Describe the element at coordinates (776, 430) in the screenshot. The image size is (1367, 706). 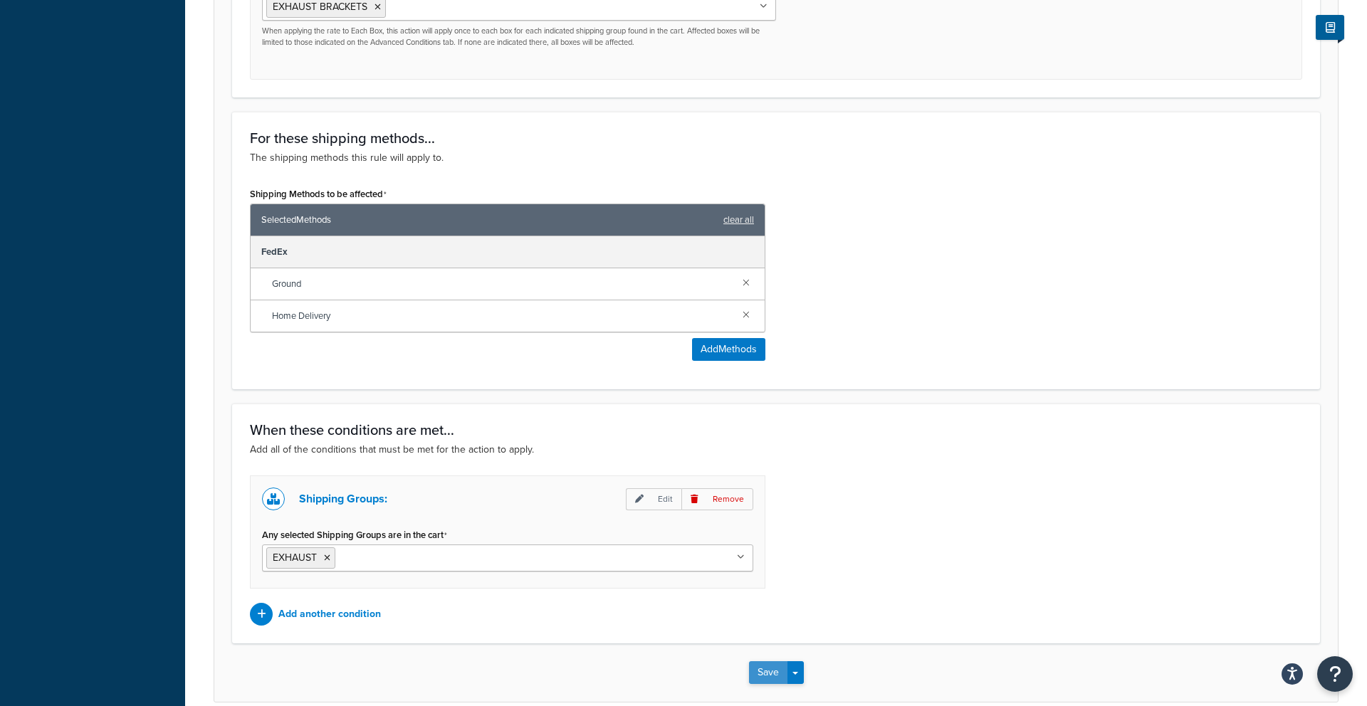
I see `h3: When these conditions are met...` at that location.